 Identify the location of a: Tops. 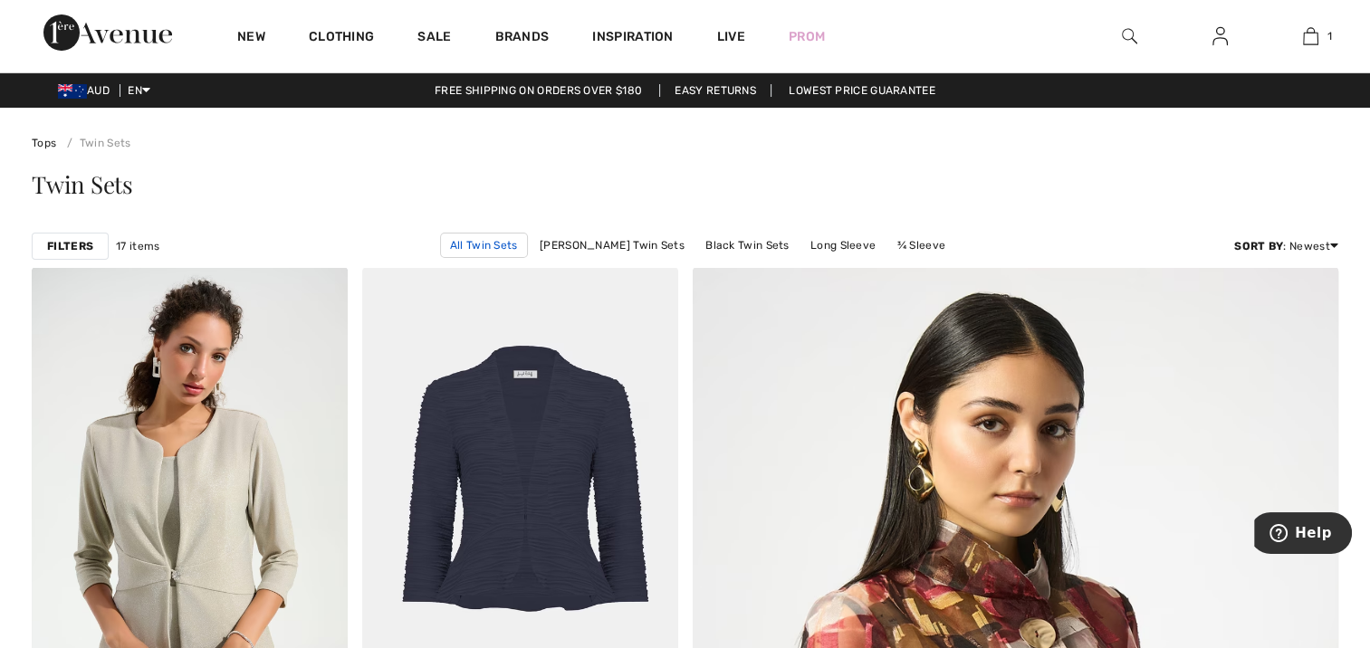
(43, 143).